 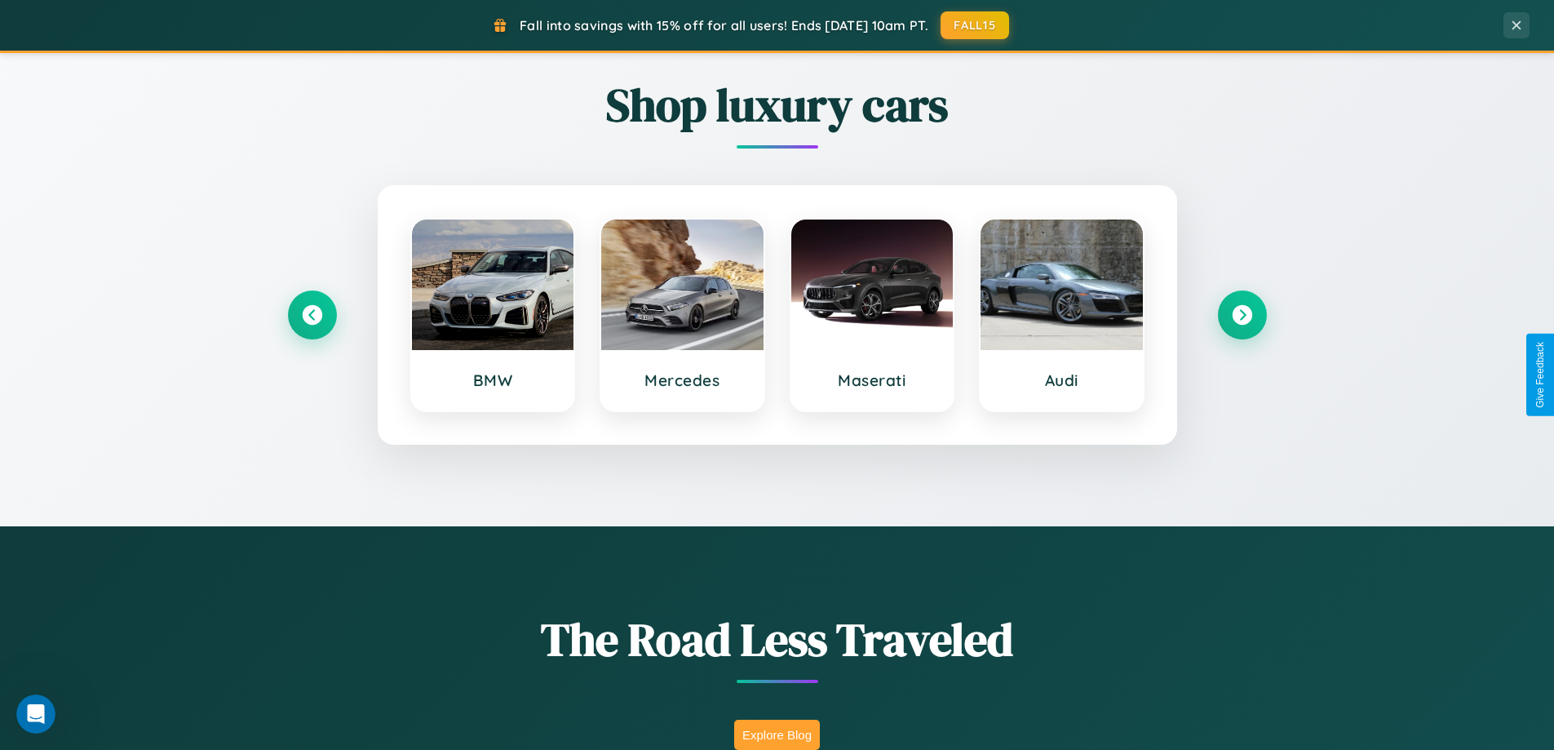 I want to click on div: Give Feedback, so click(x=1540, y=374).